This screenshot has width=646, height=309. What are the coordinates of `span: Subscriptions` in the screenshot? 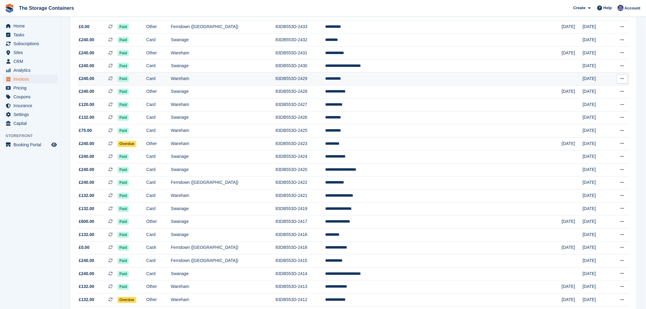 It's located at (32, 44).